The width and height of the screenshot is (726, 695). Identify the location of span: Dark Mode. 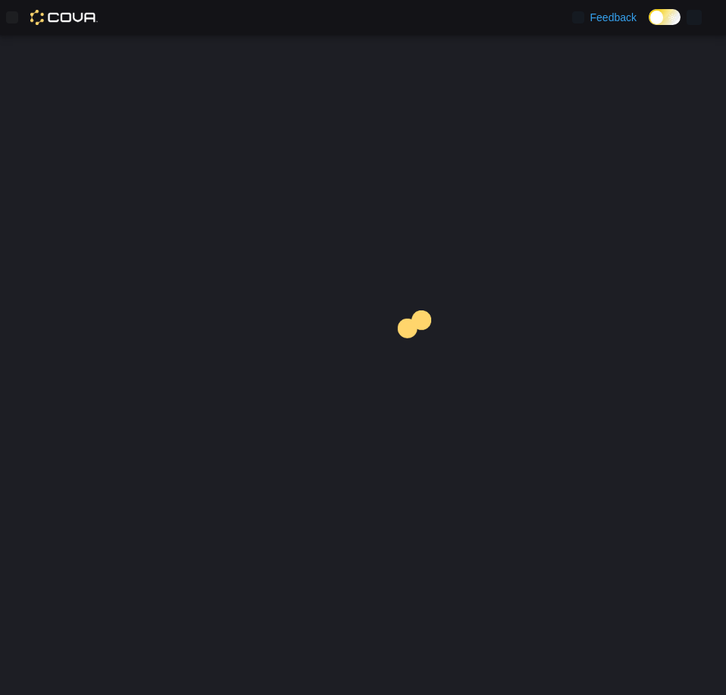
(648, 25).